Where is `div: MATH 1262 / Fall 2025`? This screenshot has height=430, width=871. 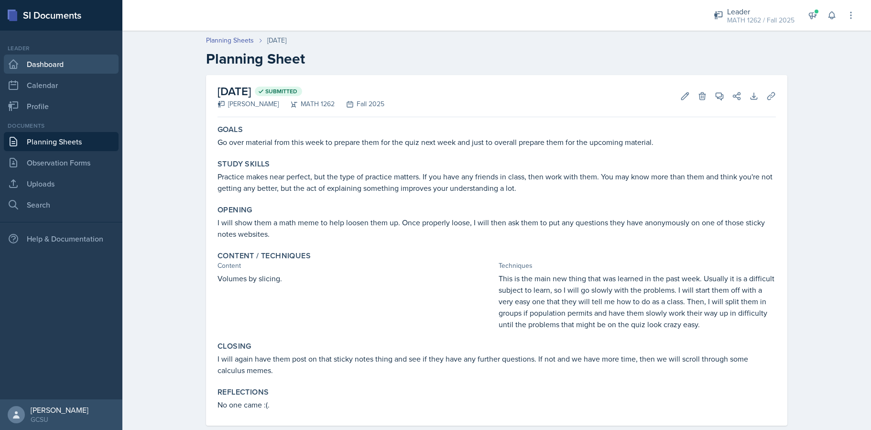
div: MATH 1262 / Fall 2025 is located at coordinates (761, 20).